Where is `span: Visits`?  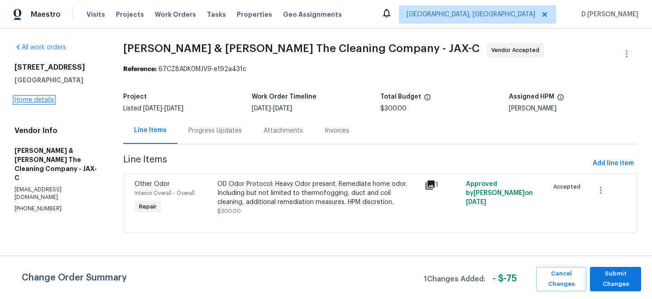 span: Visits is located at coordinates (96, 14).